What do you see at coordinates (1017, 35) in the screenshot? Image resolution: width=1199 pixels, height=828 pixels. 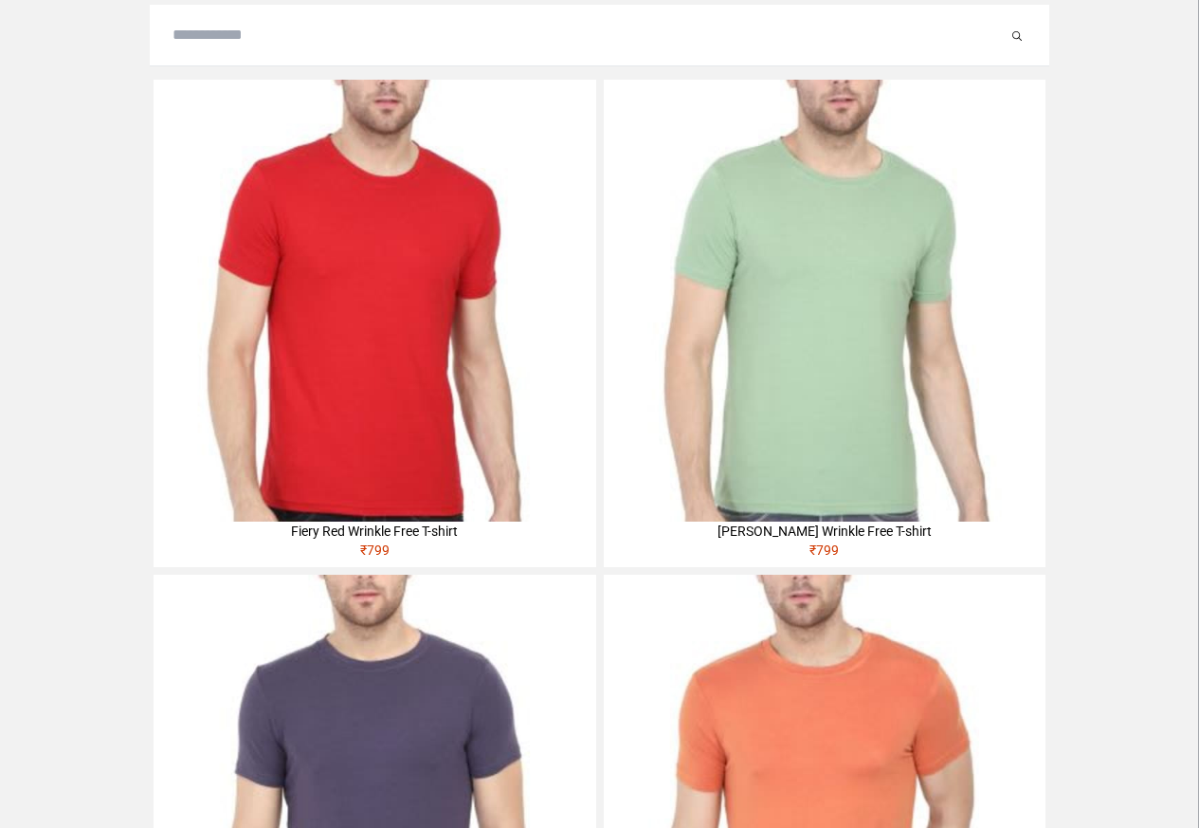 I see `button: Submit your search query.` at bounding box center [1017, 35].